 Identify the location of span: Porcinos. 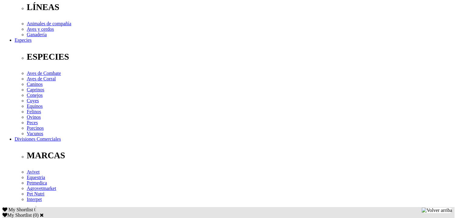
(35, 128).